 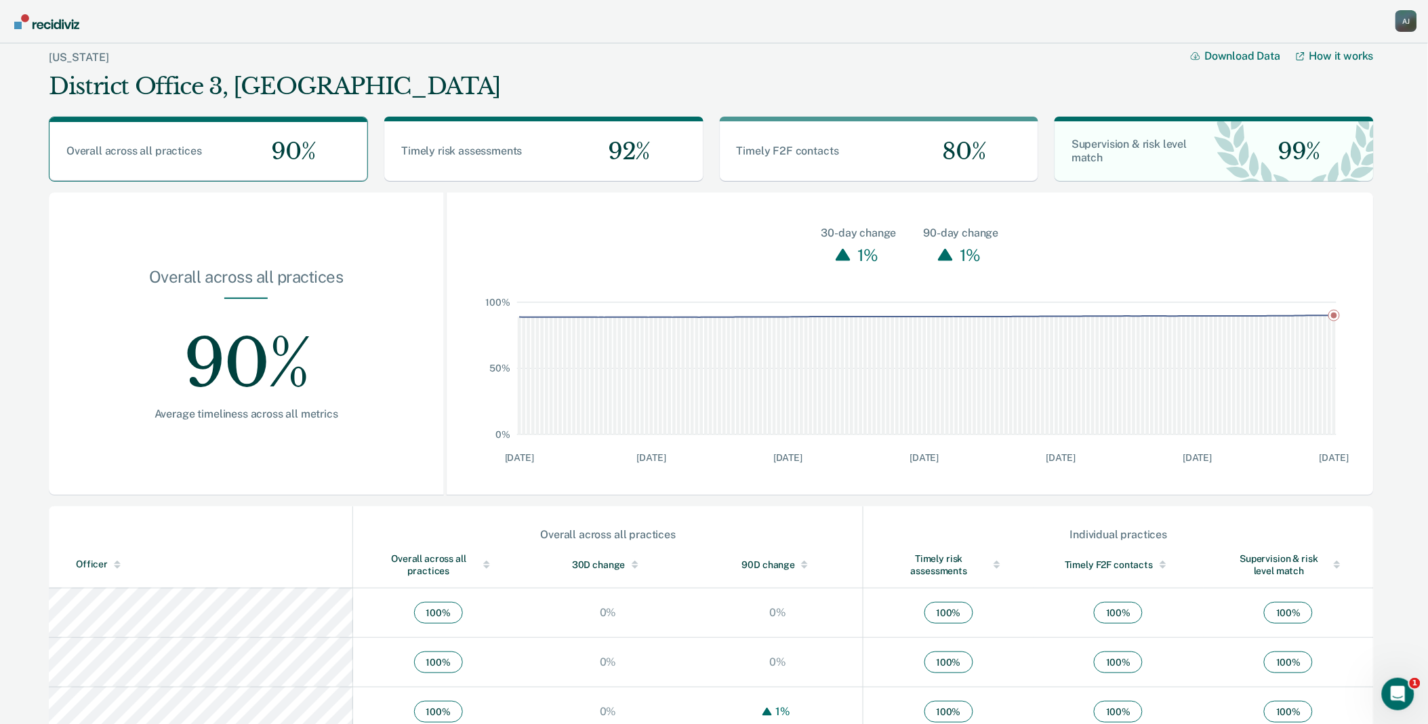 I want to click on div: 90-day change, so click(x=961, y=233).